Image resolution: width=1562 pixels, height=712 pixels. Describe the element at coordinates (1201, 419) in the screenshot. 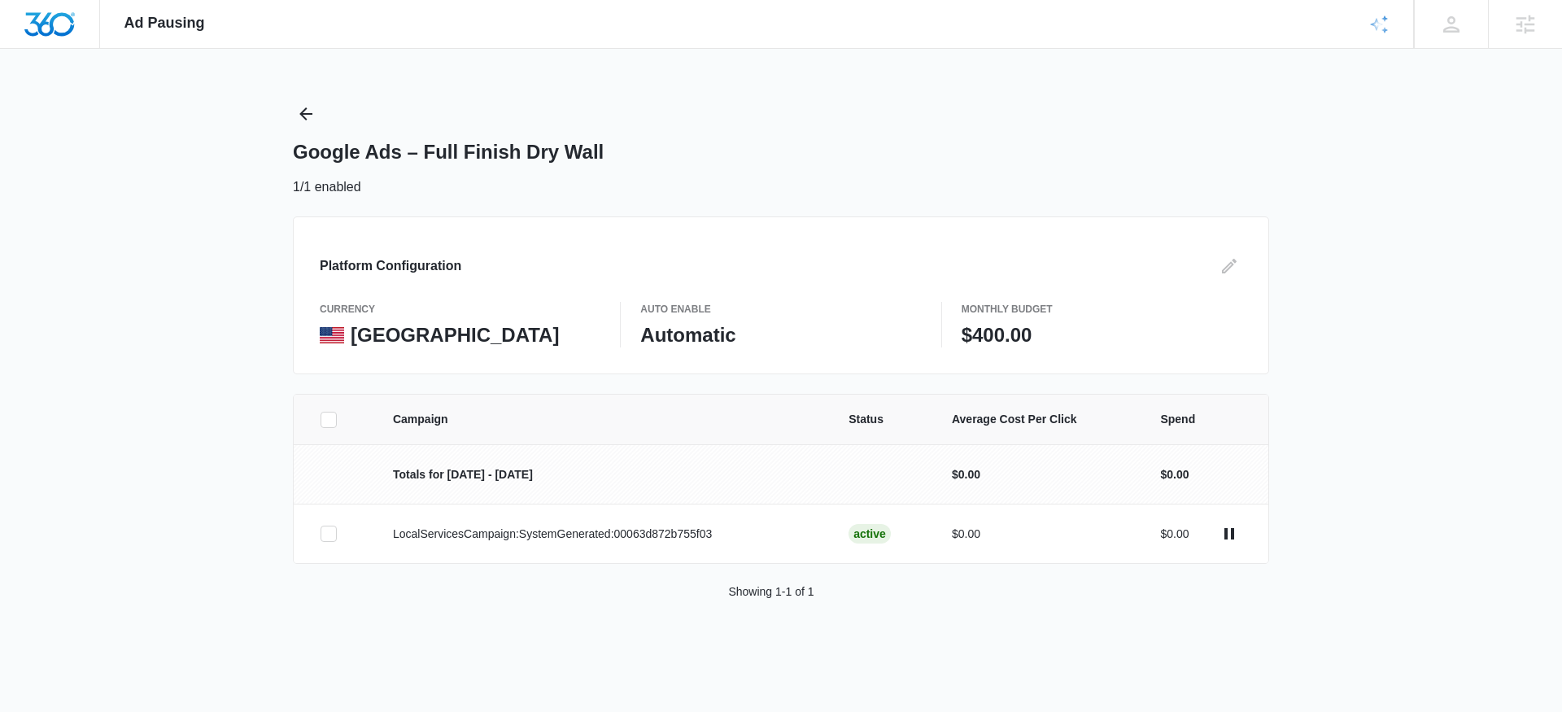

I see `span: Spend` at that location.